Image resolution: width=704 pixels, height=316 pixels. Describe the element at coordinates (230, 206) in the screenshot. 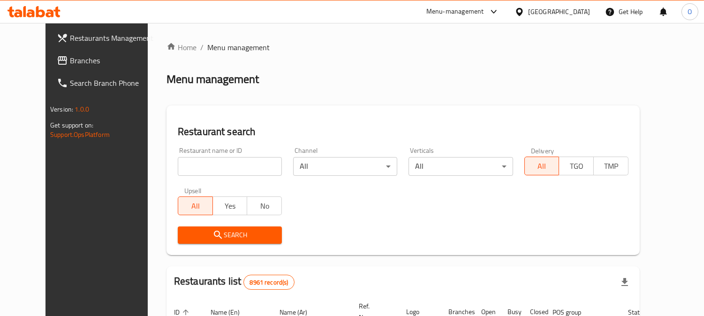

I see `button: Yes` at that location.